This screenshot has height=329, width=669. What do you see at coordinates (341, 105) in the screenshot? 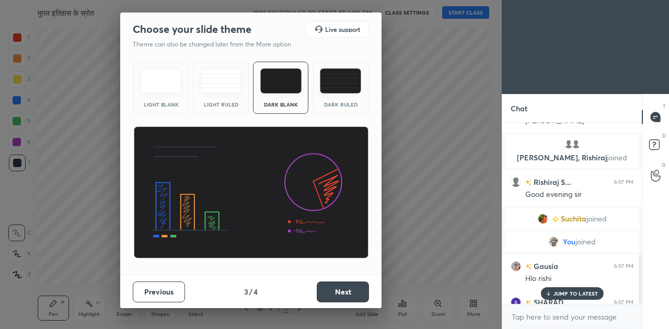
I see `div: Dark Ruled` at bounding box center [341, 105].